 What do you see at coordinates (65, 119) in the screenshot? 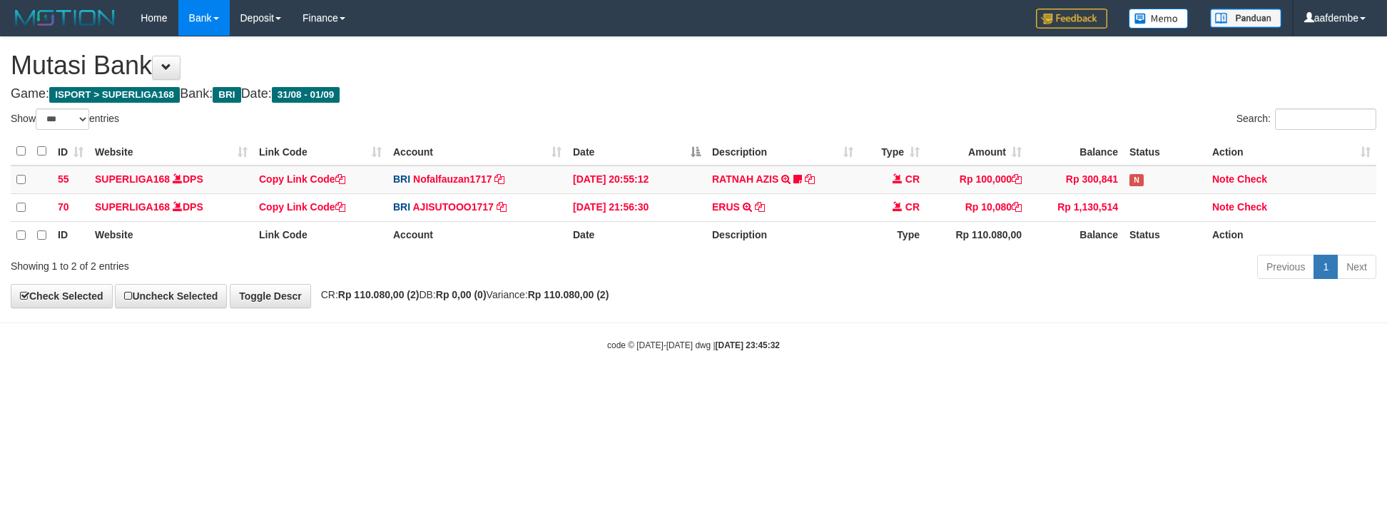
I see `label: Show entries` at bounding box center [65, 119].